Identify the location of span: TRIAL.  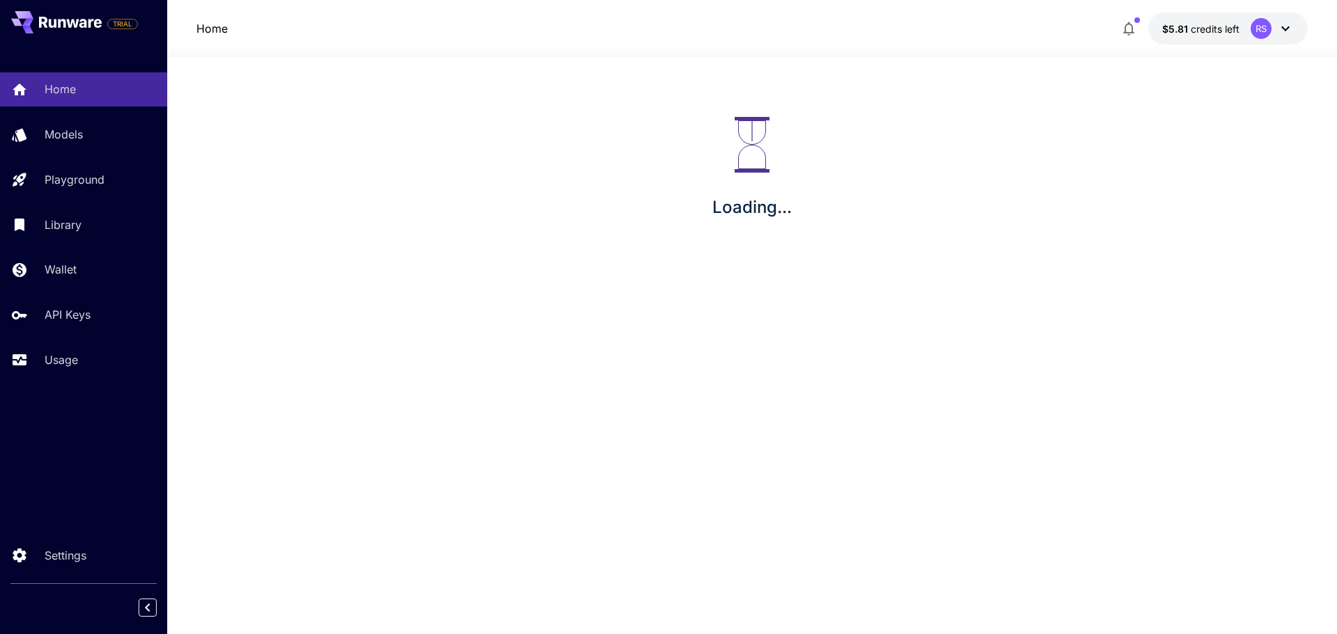
(123, 24).